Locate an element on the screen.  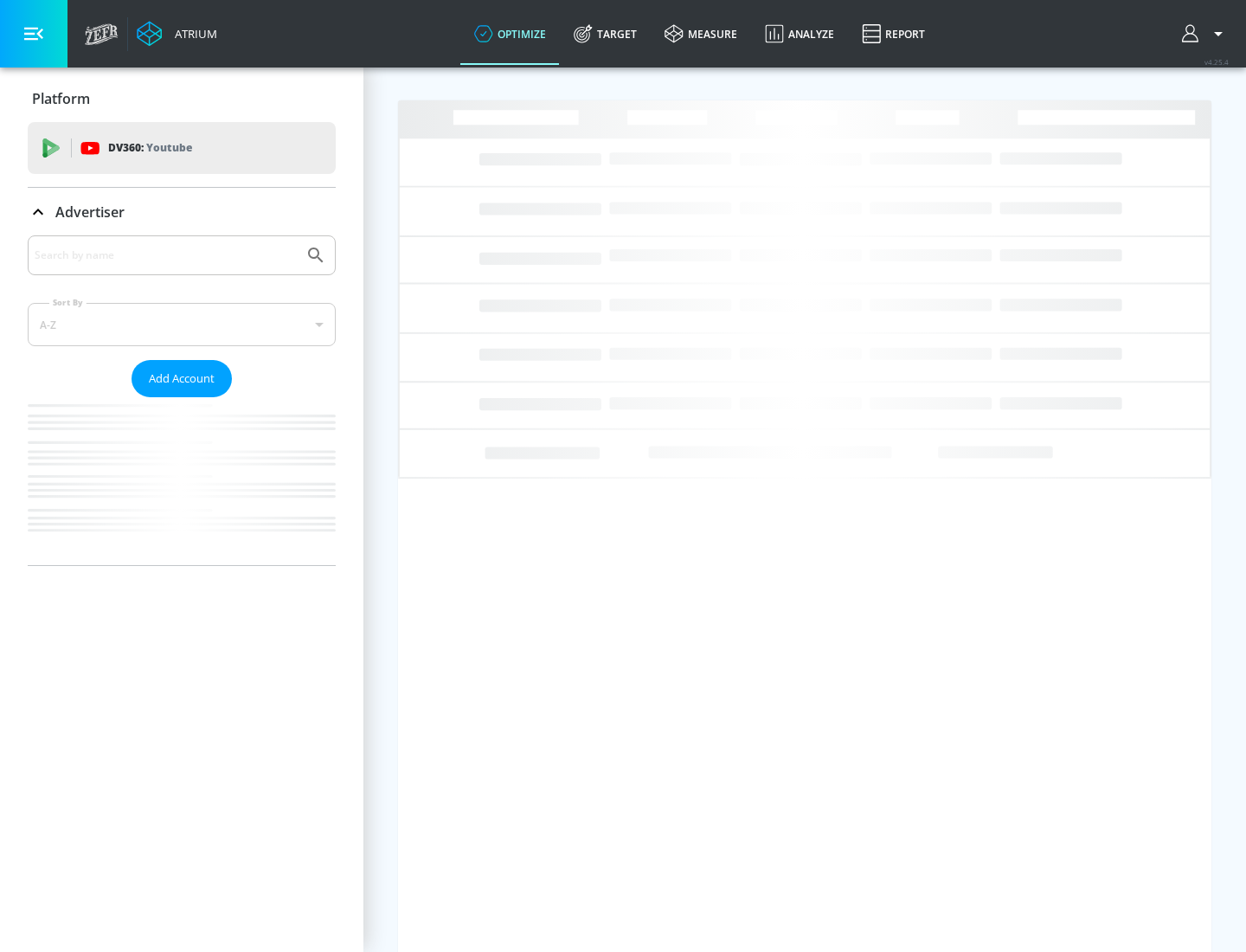
span: Add Account is located at coordinates (182, 378).